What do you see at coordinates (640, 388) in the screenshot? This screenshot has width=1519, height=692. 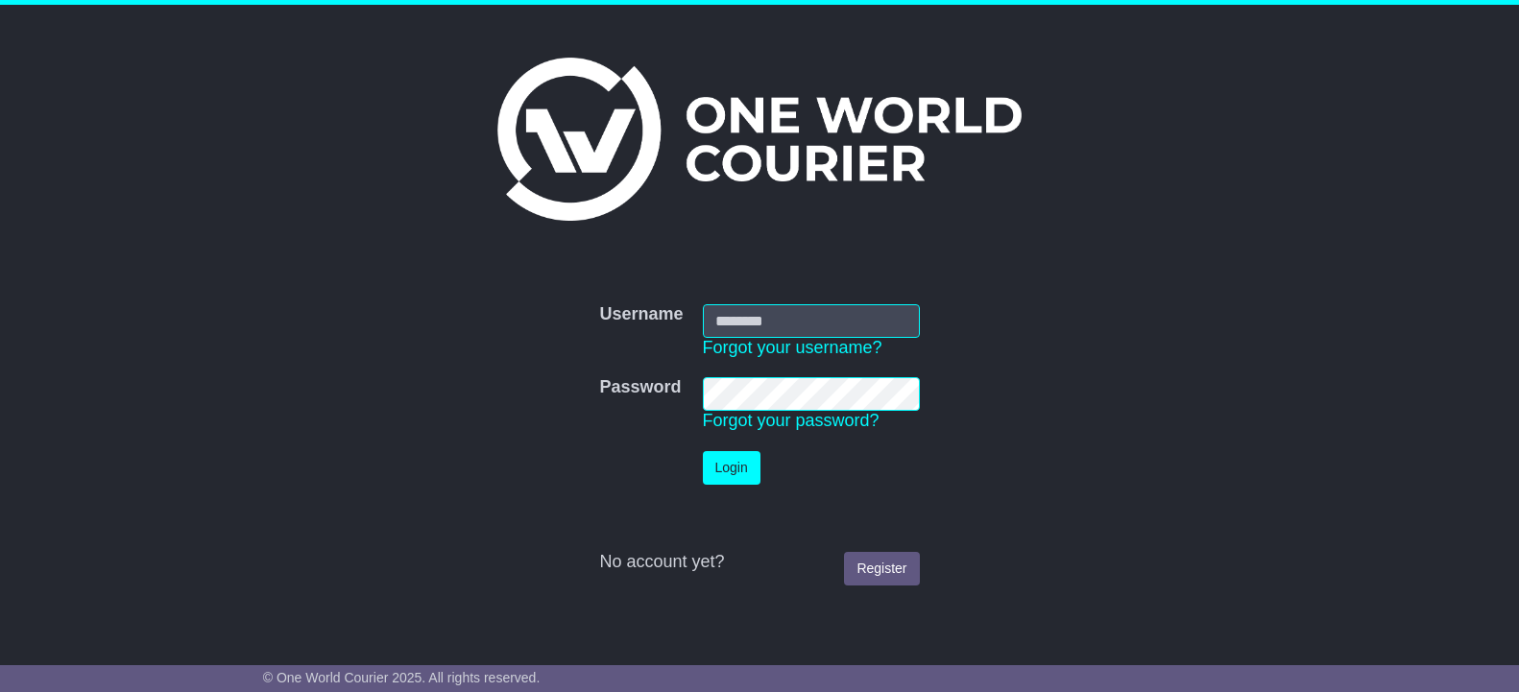 I see `label: Password` at bounding box center [640, 388].